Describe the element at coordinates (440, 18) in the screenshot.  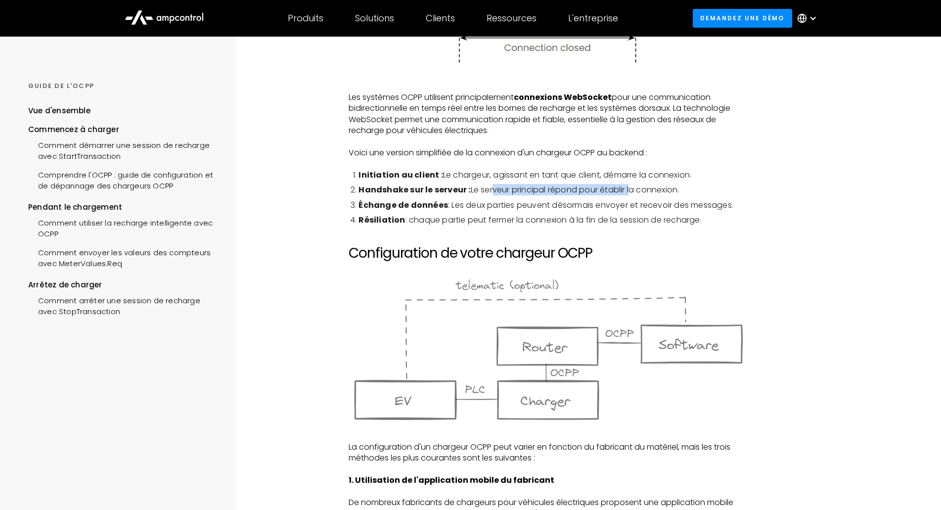
I see `div: Clients` at that location.